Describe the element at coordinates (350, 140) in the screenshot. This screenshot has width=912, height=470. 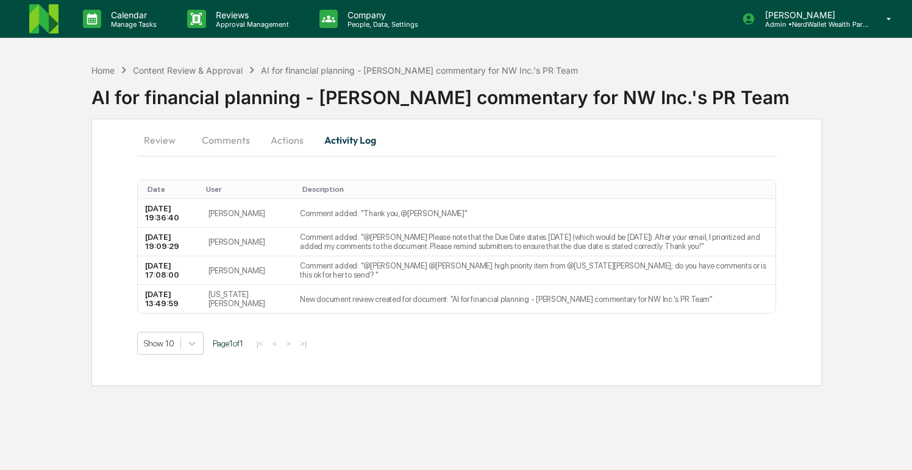
I see `button: Activity Log` at that location.